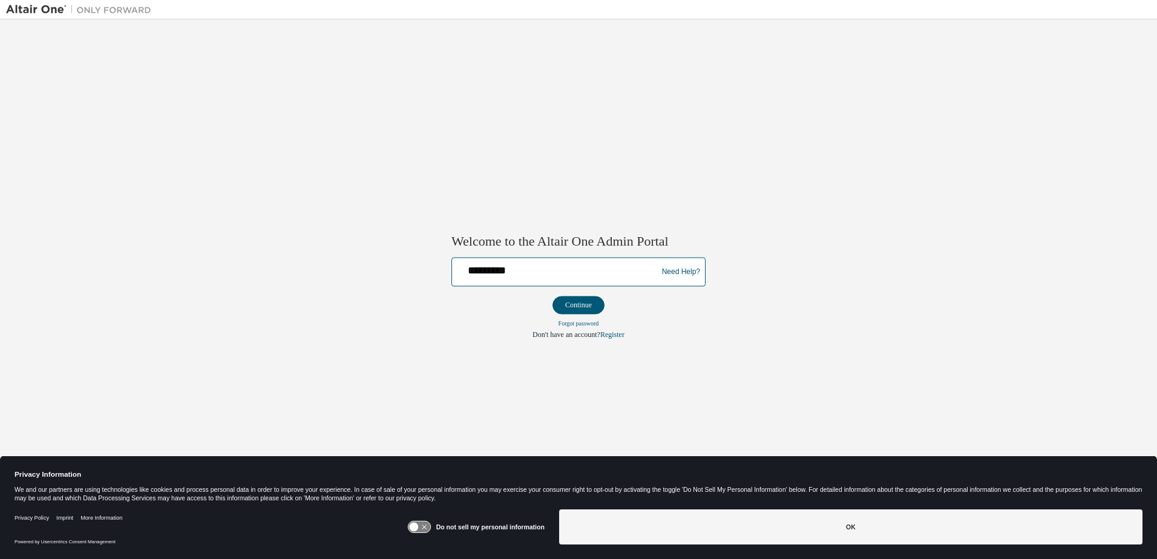  Describe the element at coordinates (681, 272) in the screenshot. I see `a: Need Help?` at that location.